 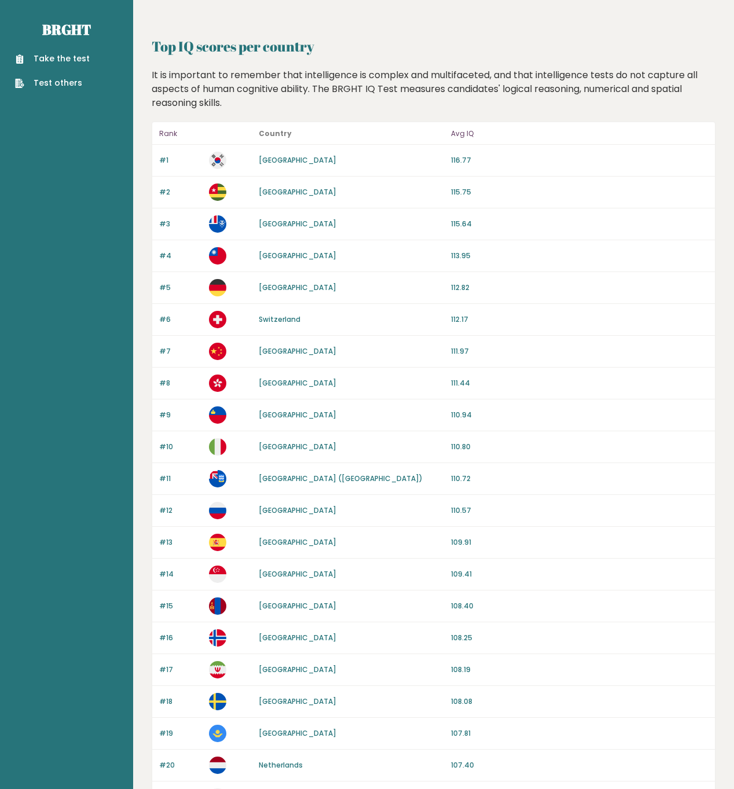 I want to click on img: nl.svg, so click(x=218, y=765).